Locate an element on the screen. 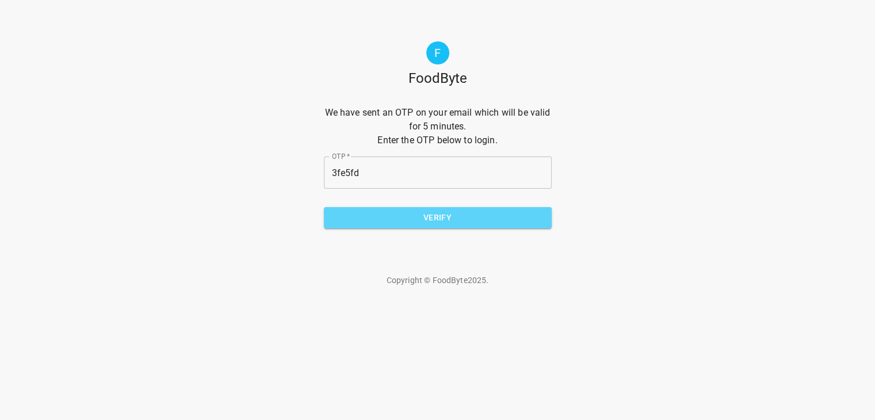 This screenshot has height=420, width=875. h1: FoodByte is located at coordinates (438, 78).